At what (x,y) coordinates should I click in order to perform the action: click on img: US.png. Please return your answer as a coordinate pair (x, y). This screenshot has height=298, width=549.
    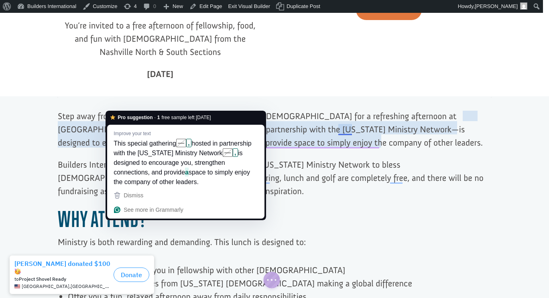
    Looking at the image, I should click on (17, 35).